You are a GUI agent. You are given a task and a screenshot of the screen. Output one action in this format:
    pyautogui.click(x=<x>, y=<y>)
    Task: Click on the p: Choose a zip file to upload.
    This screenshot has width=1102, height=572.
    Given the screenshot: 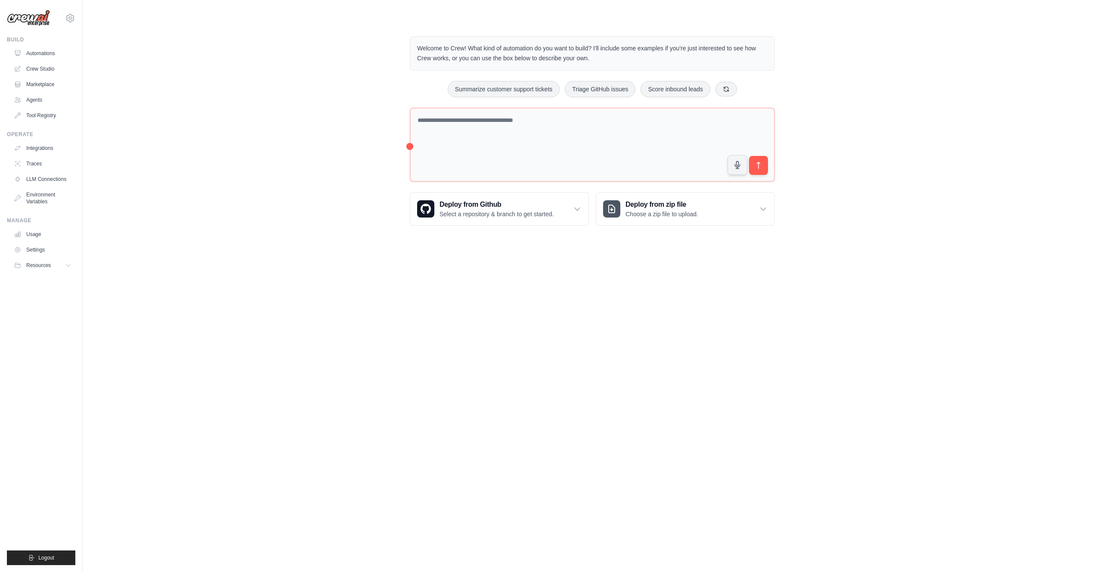 What is the action you would take?
    pyautogui.click(x=662, y=214)
    